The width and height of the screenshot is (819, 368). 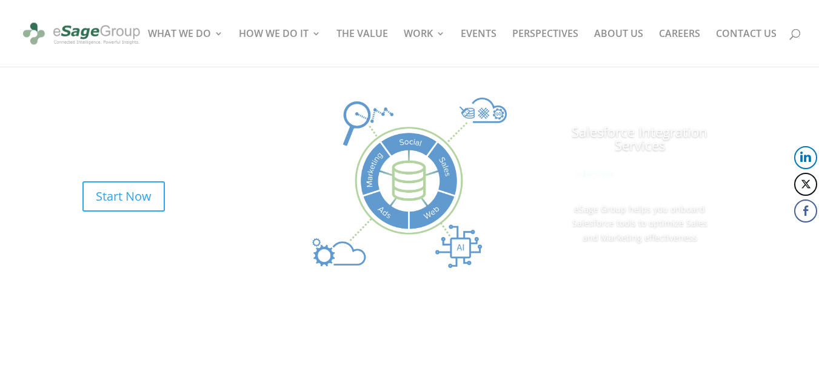 What do you see at coordinates (618, 48) in the screenshot?
I see `a: ABOUT US` at bounding box center [618, 48].